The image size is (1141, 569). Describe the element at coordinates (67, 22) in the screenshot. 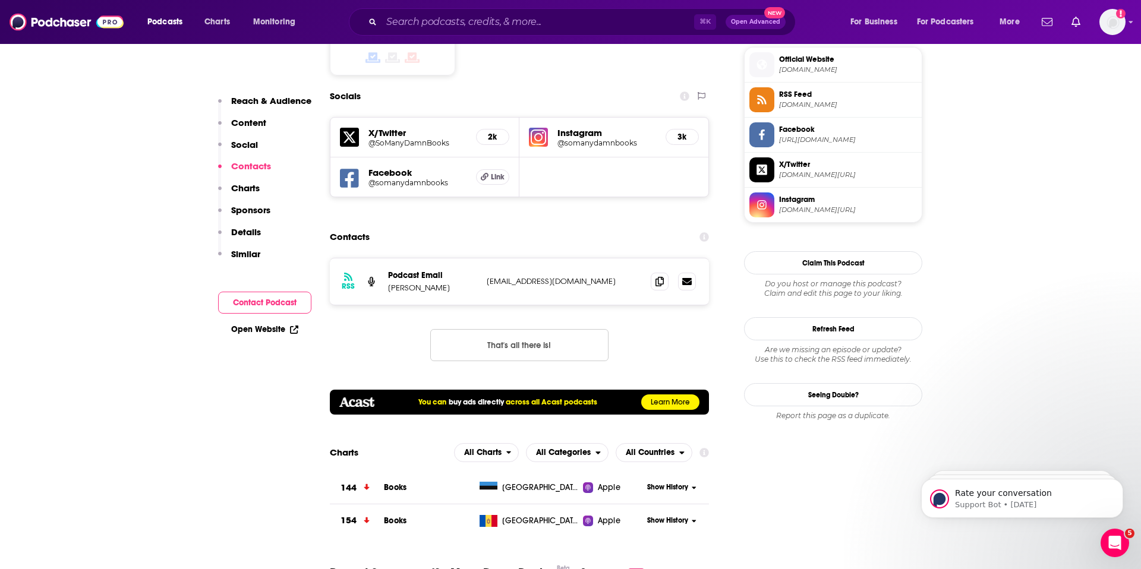

I see `a: Podchaser - Follow, Share and Rate Podcasts` at that location.